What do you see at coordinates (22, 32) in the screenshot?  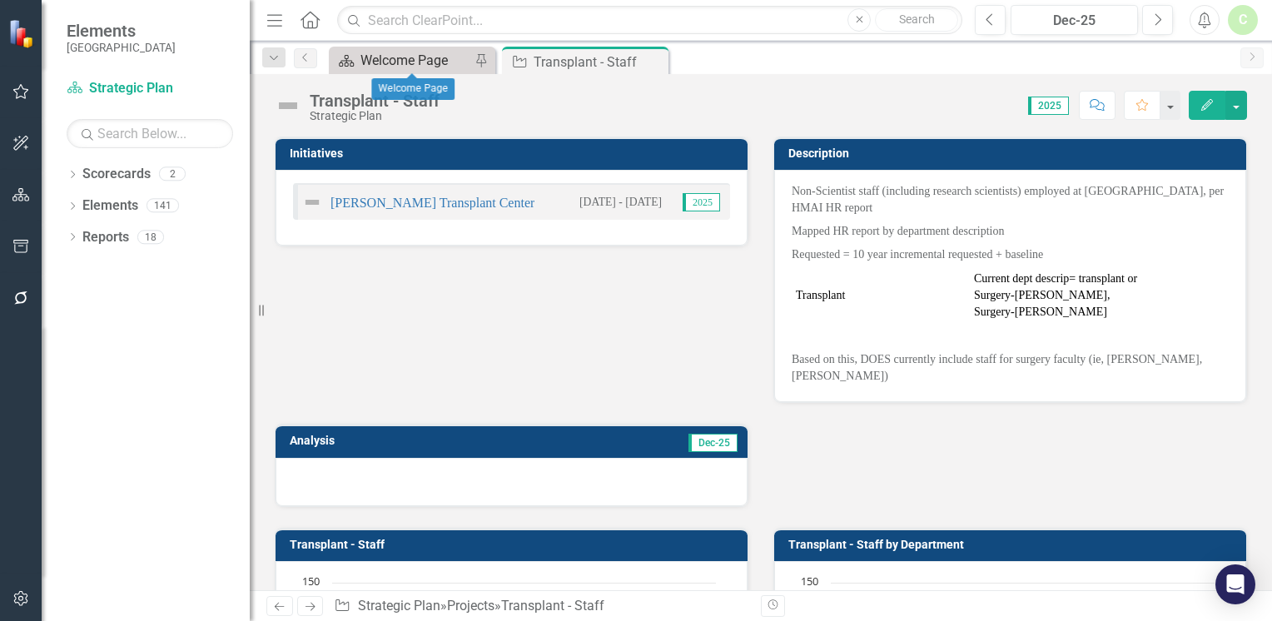 I see `img: ClearPoint Strategy` at bounding box center [22, 32].